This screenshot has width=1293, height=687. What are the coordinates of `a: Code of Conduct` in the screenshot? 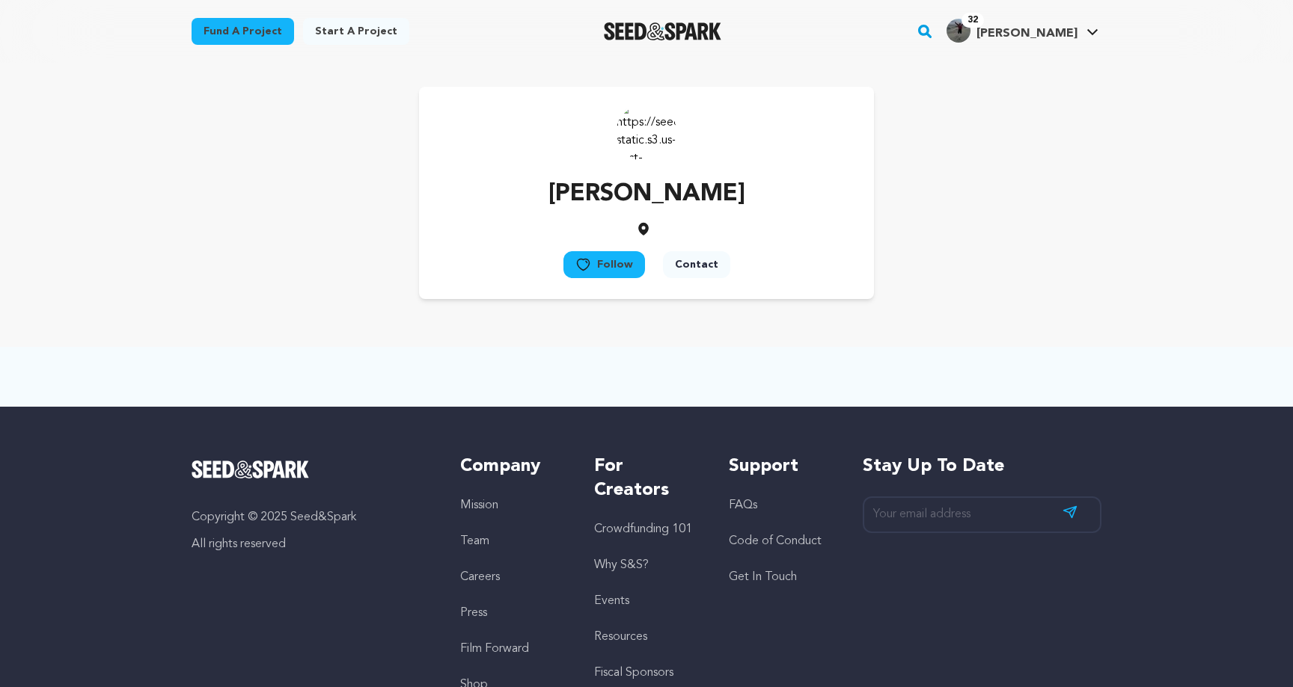 It's located at (775, 542).